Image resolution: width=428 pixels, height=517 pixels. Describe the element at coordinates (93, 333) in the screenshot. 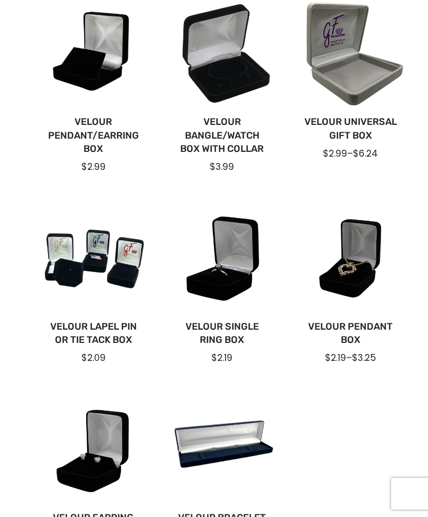

I see `a: Velour Lapel Pin or Tie Tack Box` at that location.